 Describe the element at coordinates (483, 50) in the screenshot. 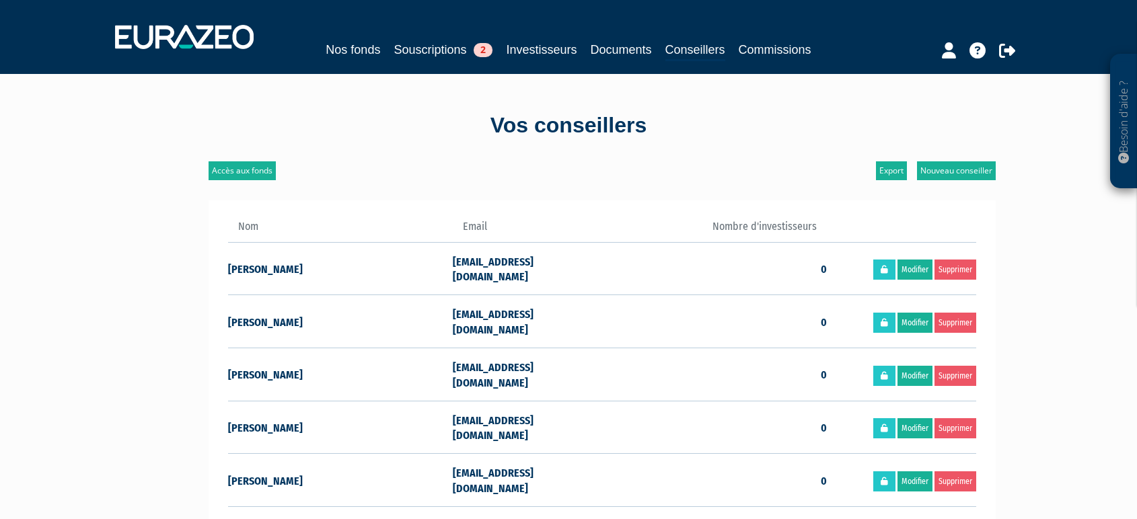

I see `span: 2` at that location.